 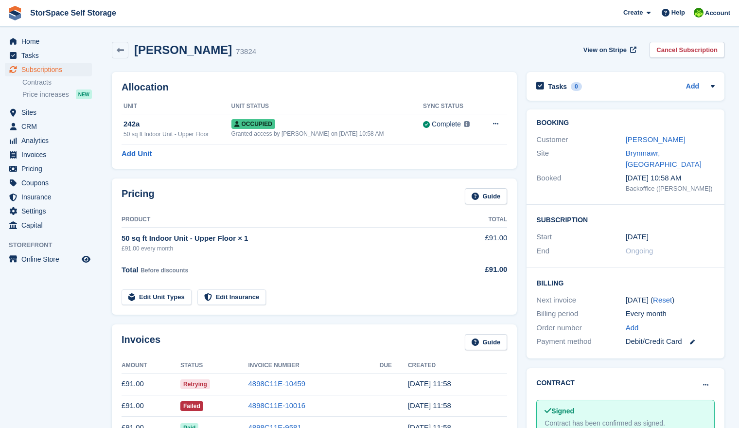 I want to click on h2: Billing, so click(x=625, y=282).